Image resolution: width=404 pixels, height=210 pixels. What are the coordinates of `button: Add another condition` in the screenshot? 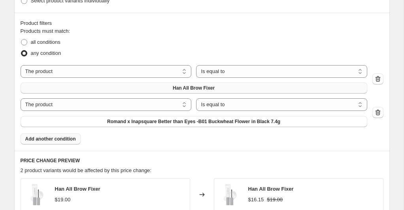 It's located at (51, 139).